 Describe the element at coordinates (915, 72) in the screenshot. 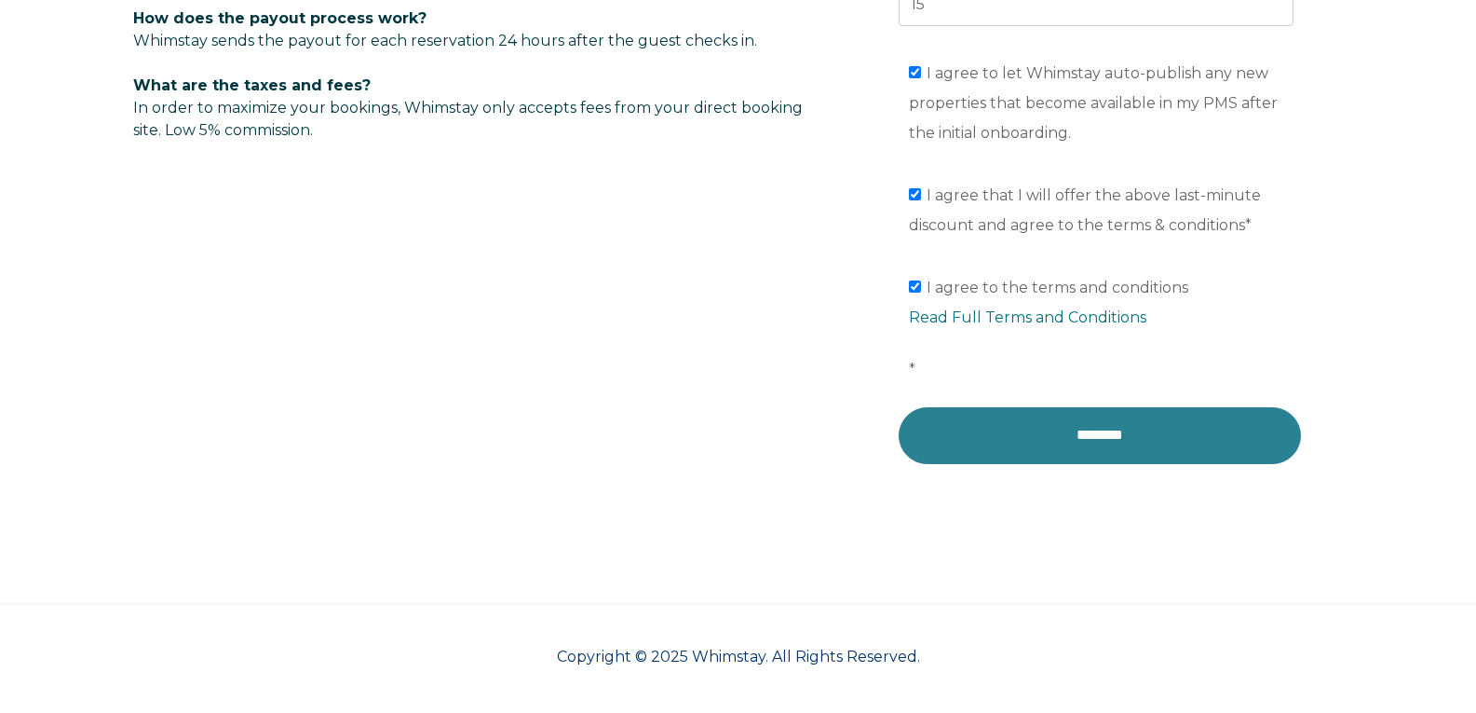

I see `input: I agree to let Whimstay auto-publish any new properties that become available in my PMS after the...` at that location.